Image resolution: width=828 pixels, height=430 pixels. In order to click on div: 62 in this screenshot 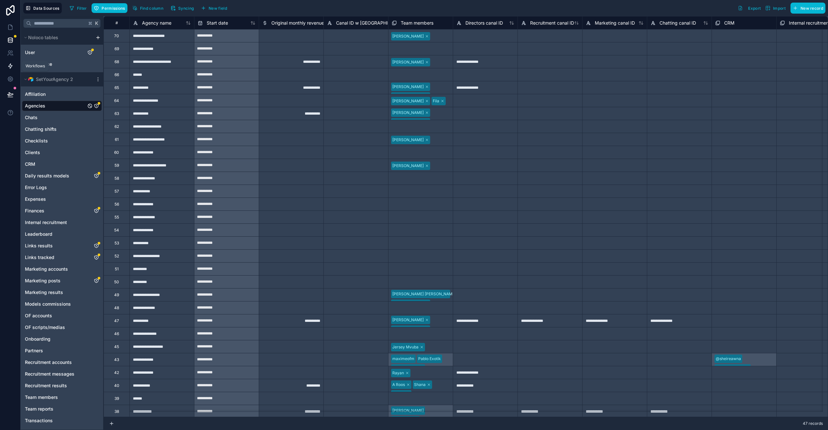, I will do `click(117, 126)`.